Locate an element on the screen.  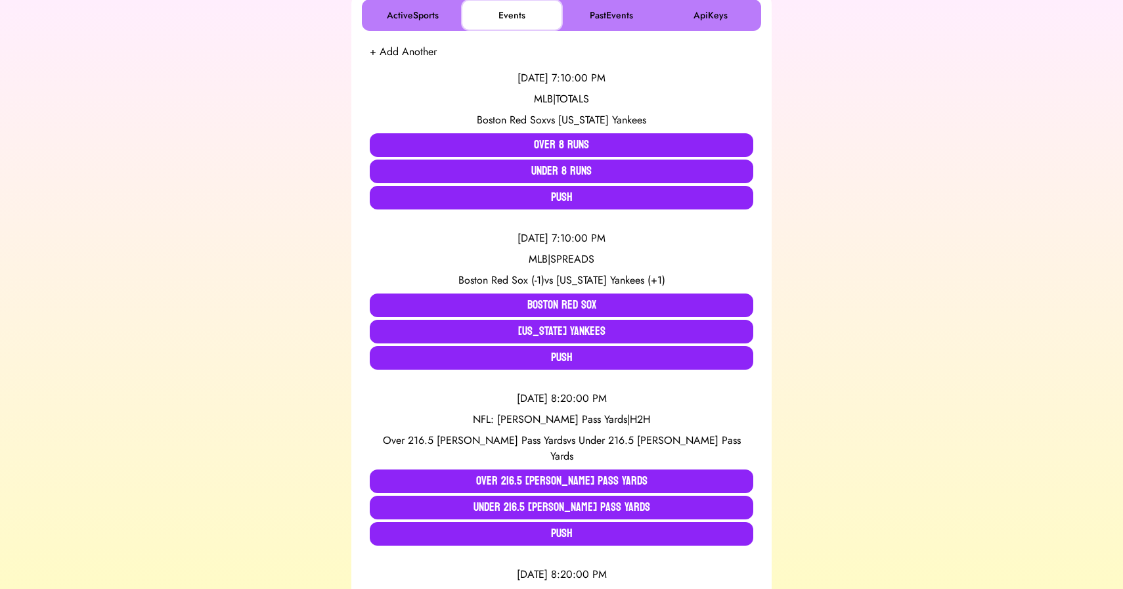
span: Boston Red Sox is located at coordinates (512, 120).